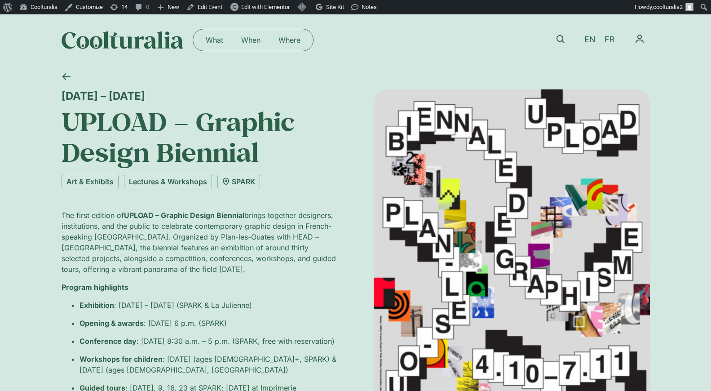 The image size is (711, 391). Describe the element at coordinates (251, 40) in the screenshot. I see `a: When` at that location.